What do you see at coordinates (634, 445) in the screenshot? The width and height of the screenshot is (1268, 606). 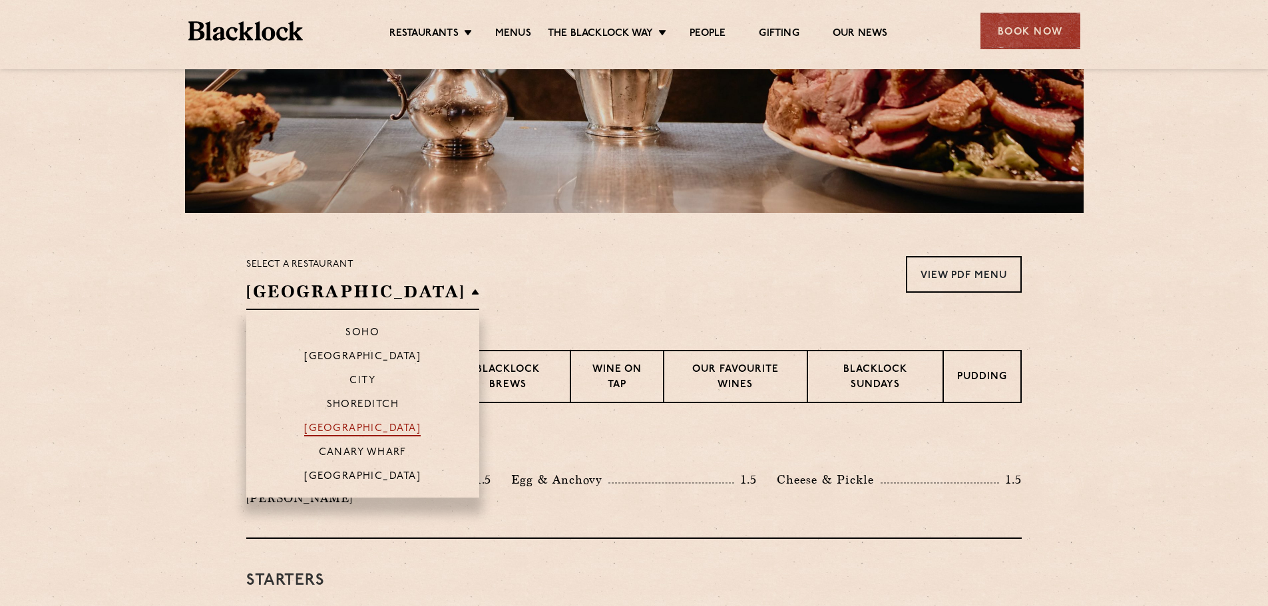 I see `h3: Pre Chop Bites` at bounding box center [634, 445].